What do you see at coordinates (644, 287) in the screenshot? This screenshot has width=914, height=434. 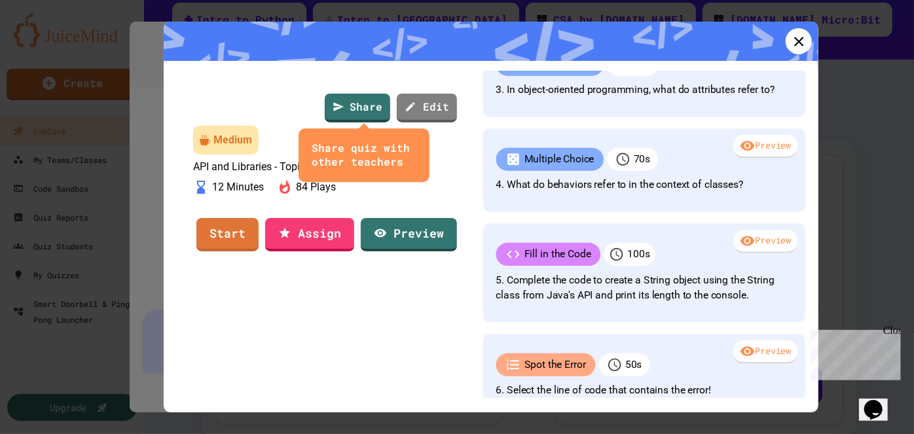 I see `p: 5. Complete the code to create a String object using the String class from Java's API and print i...` at bounding box center [644, 287].